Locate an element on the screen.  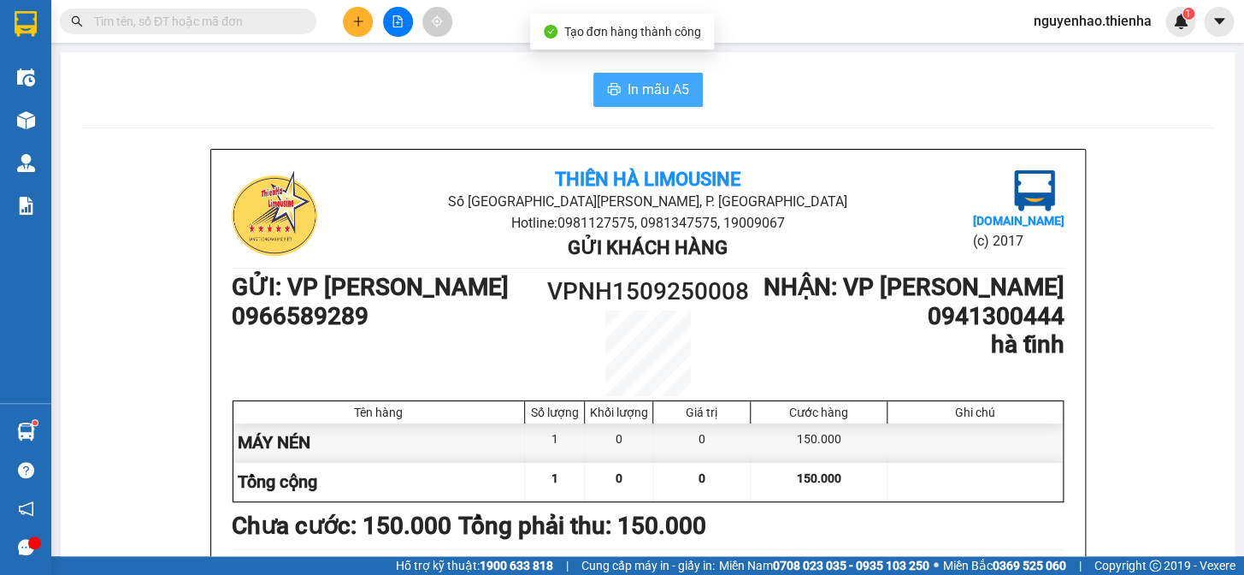
span: 150.000 is located at coordinates (819, 478).